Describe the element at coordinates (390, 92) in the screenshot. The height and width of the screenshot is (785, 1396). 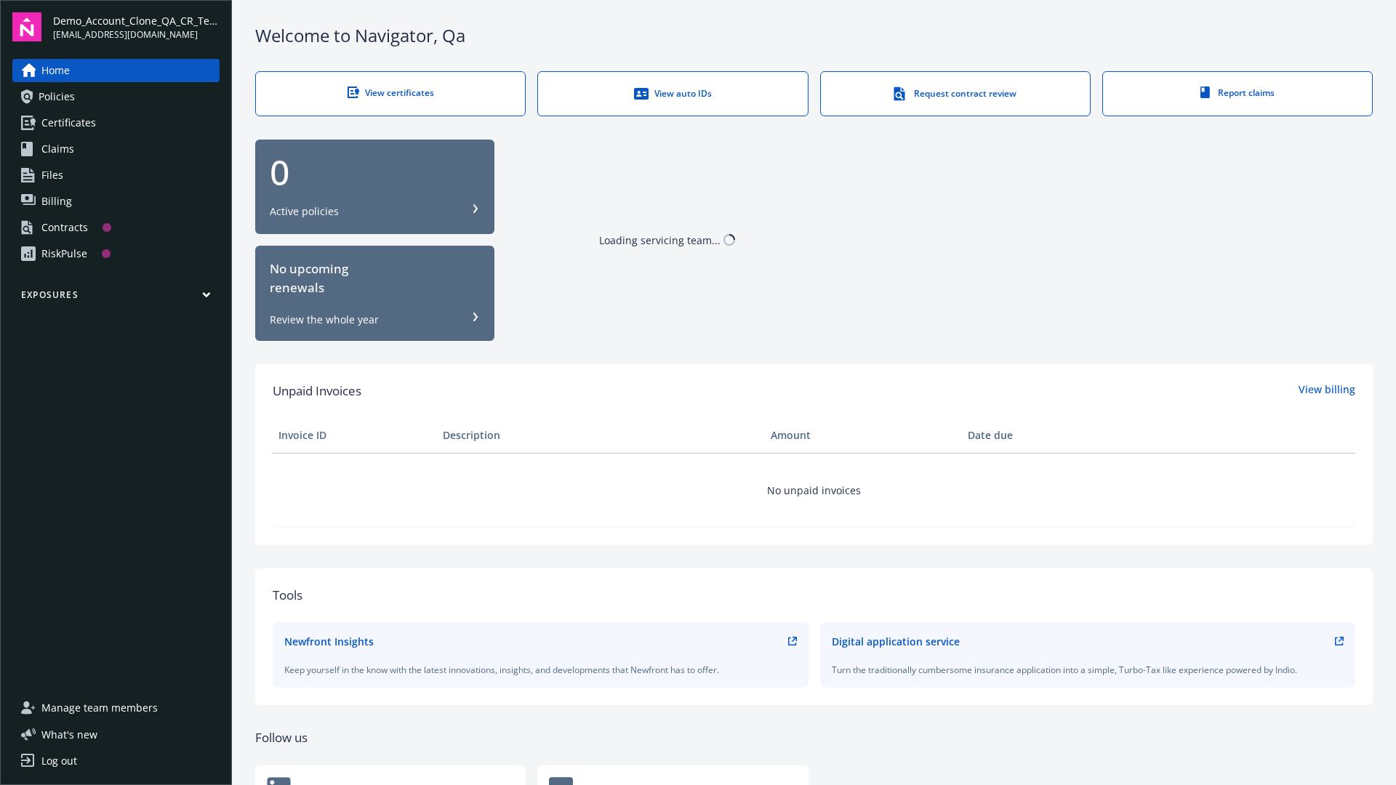
I see `div: View certificates` at that location.